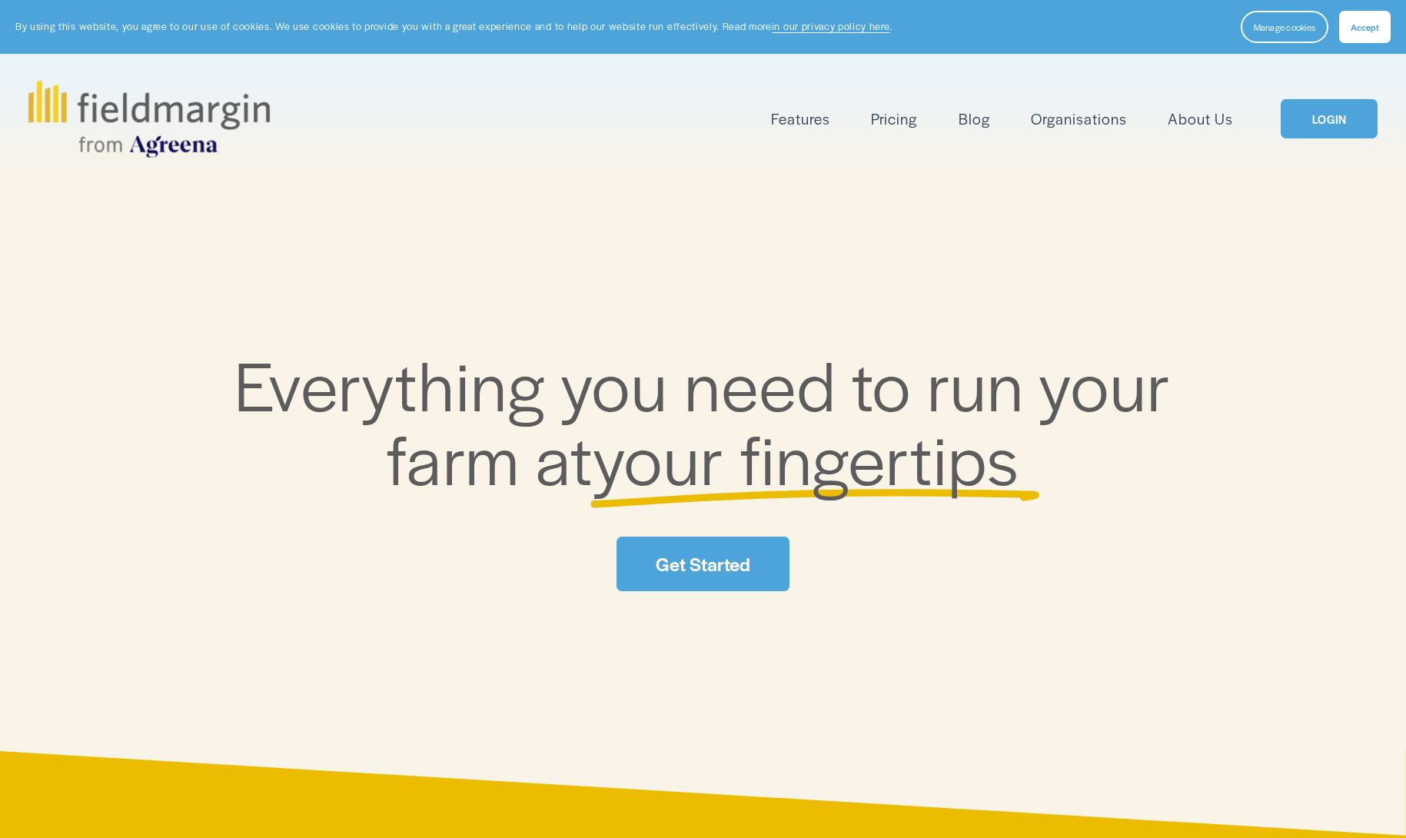  What do you see at coordinates (894, 118) in the screenshot?
I see `a: Pricing` at bounding box center [894, 118].